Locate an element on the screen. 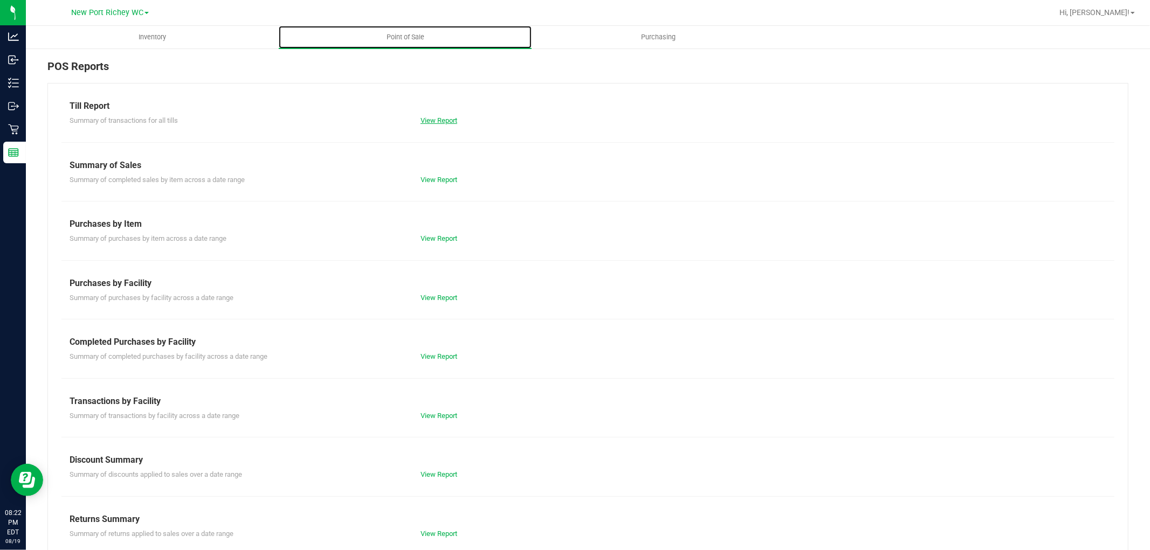  div: Returns Summary is located at coordinates (588, 520).